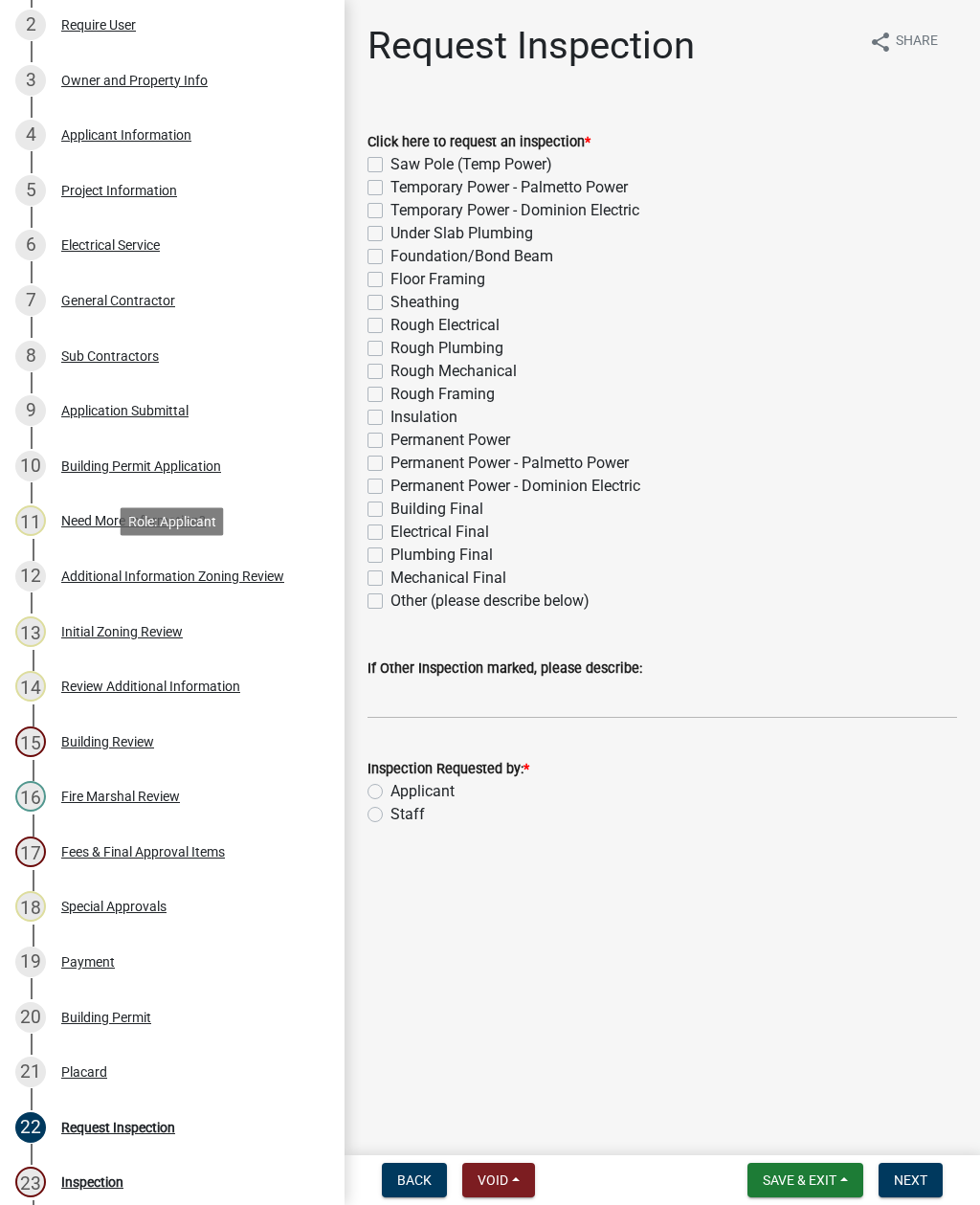  What do you see at coordinates (448, 578) in the screenshot?
I see `label: Mechanical Final` at bounding box center [448, 578].